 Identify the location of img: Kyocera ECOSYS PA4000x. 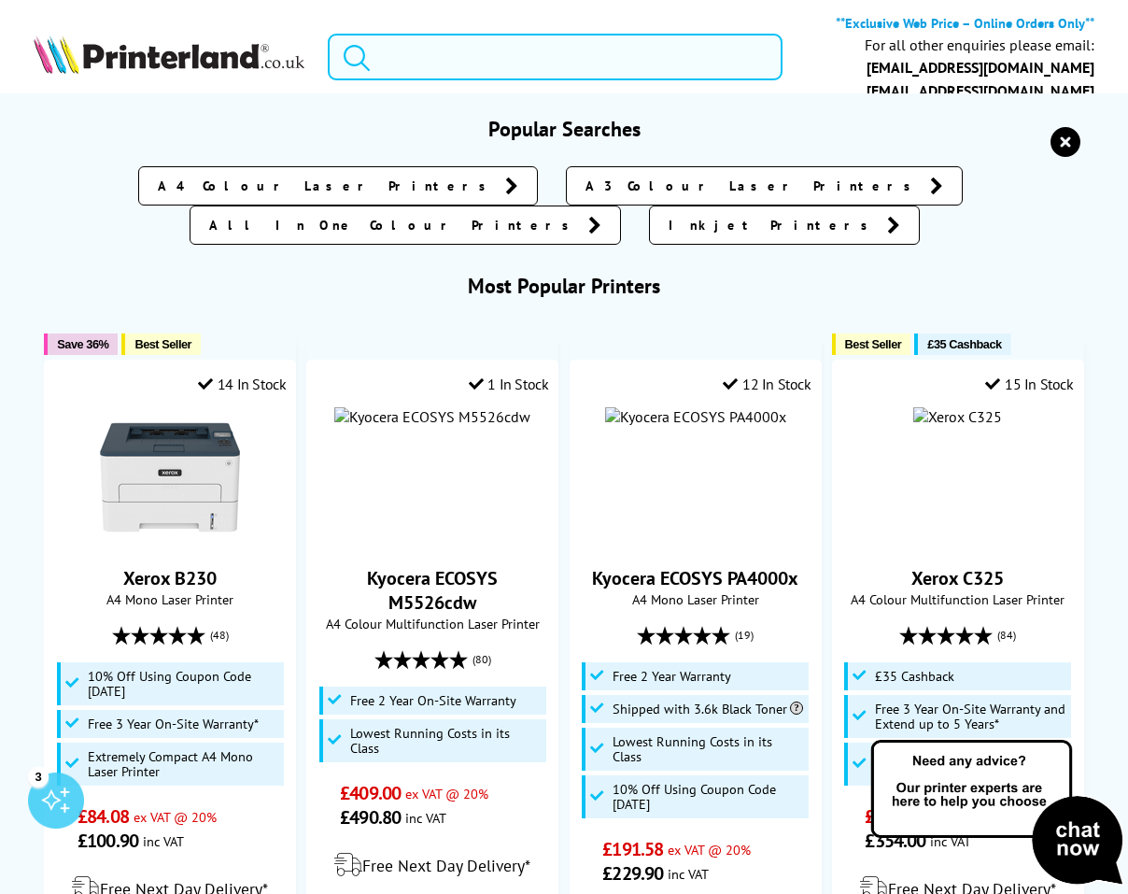
(696, 417).